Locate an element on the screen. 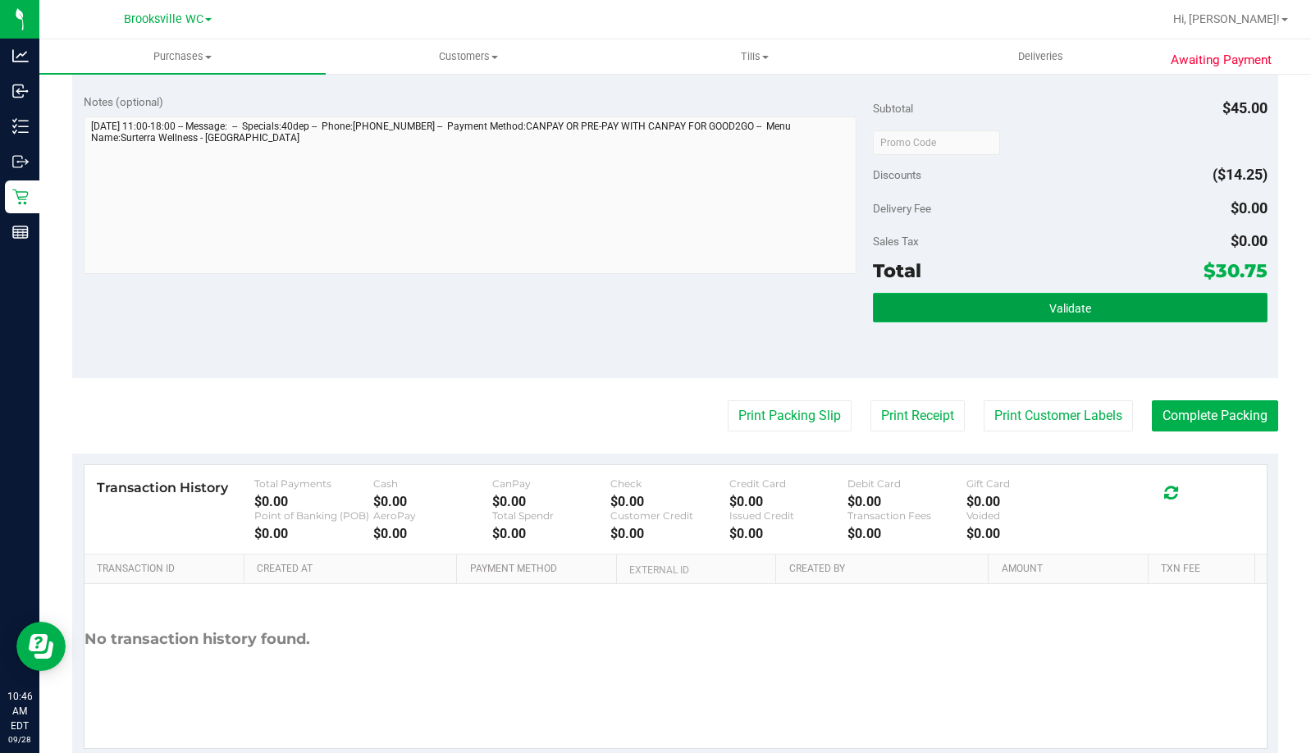 Image resolution: width=1311 pixels, height=753 pixels. div: Debit Card is located at coordinates (906, 483).